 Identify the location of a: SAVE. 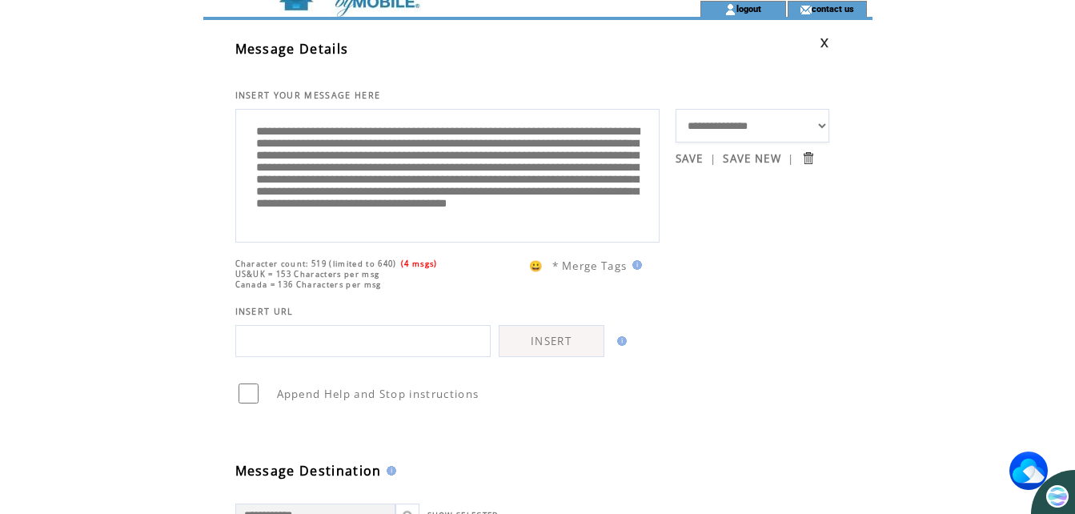
(689, 158).